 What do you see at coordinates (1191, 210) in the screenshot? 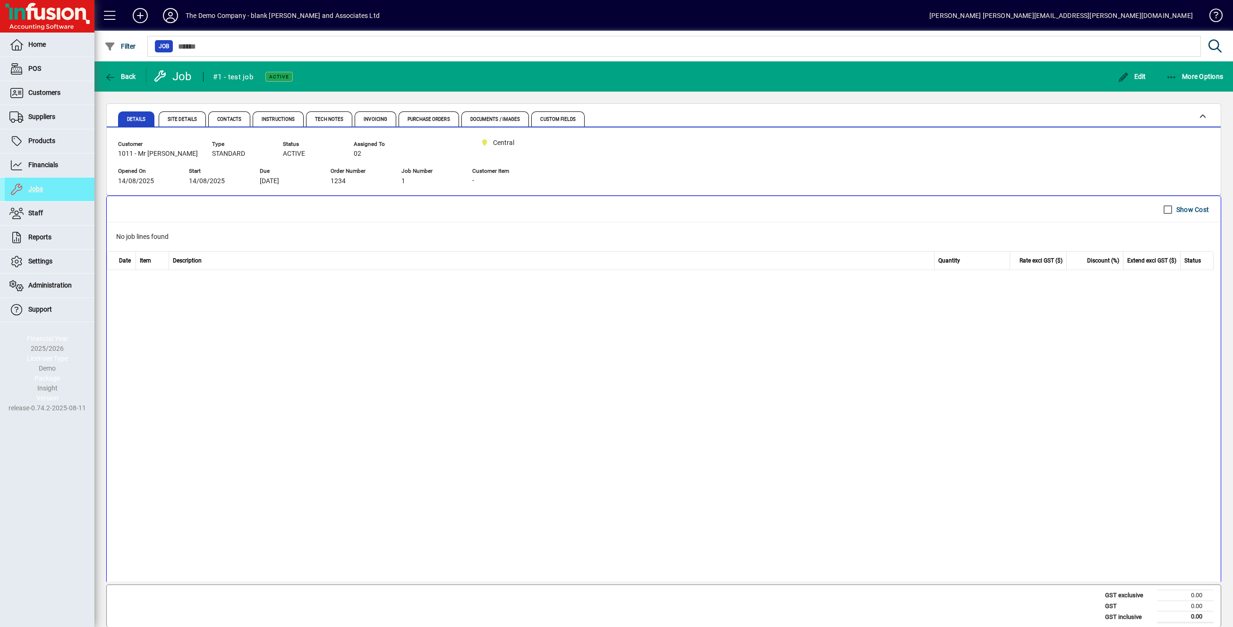
I see `label: Show Cost` at bounding box center [1191, 210].